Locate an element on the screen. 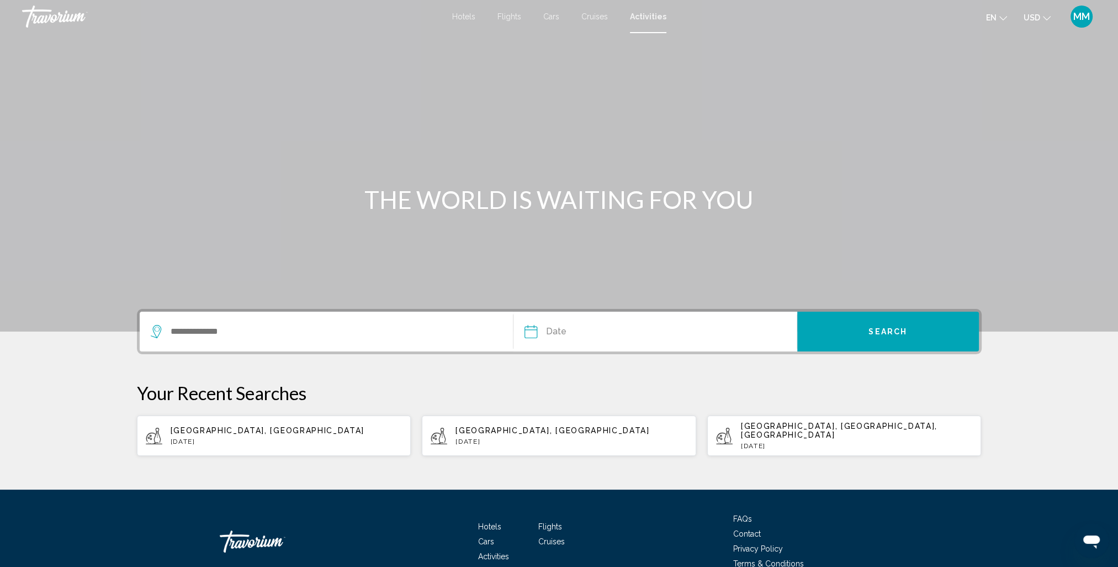  p: Your Recent Searches is located at coordinates (559, 393).